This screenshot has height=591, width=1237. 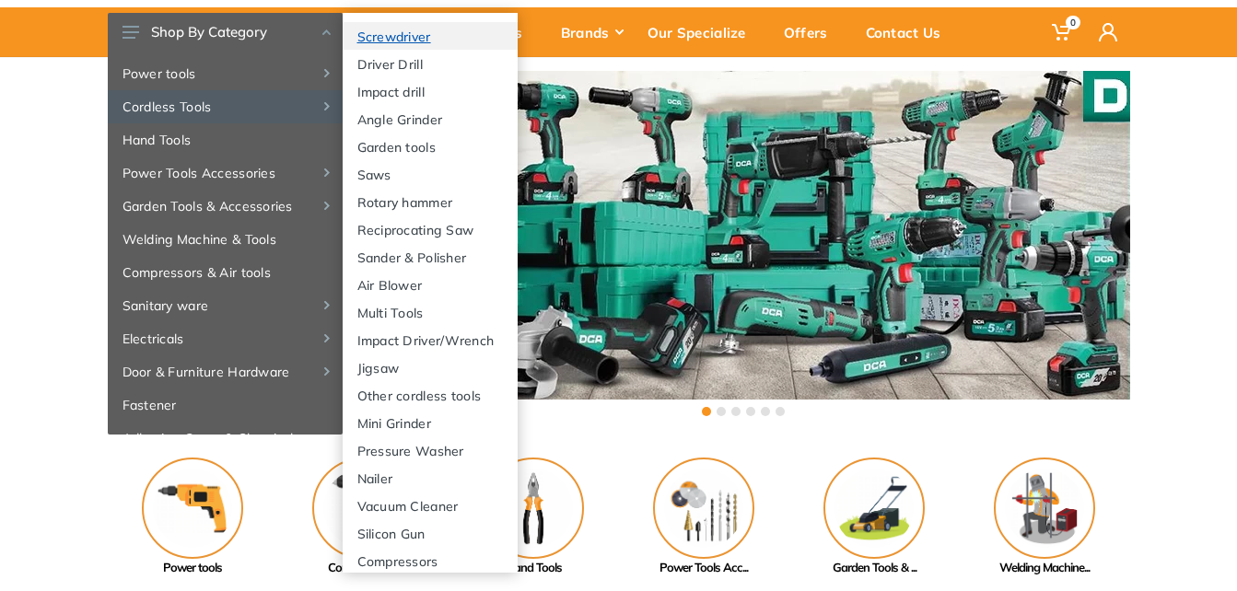 I want to click on a: Garden Tools & ..., so click(x=874, y=518).